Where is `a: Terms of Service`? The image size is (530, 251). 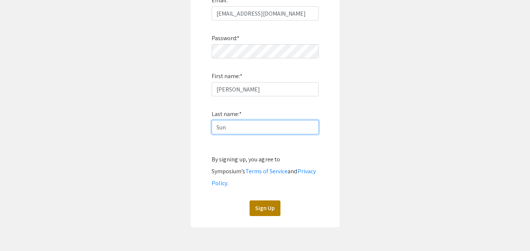
a: Terms of Service is located at coordinates (266, 171).